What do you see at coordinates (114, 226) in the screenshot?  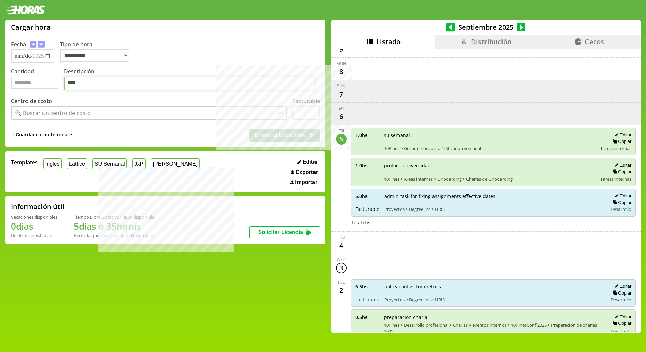 I see `h1: 5 días o 35 horas` at bounding box center [114, 226].